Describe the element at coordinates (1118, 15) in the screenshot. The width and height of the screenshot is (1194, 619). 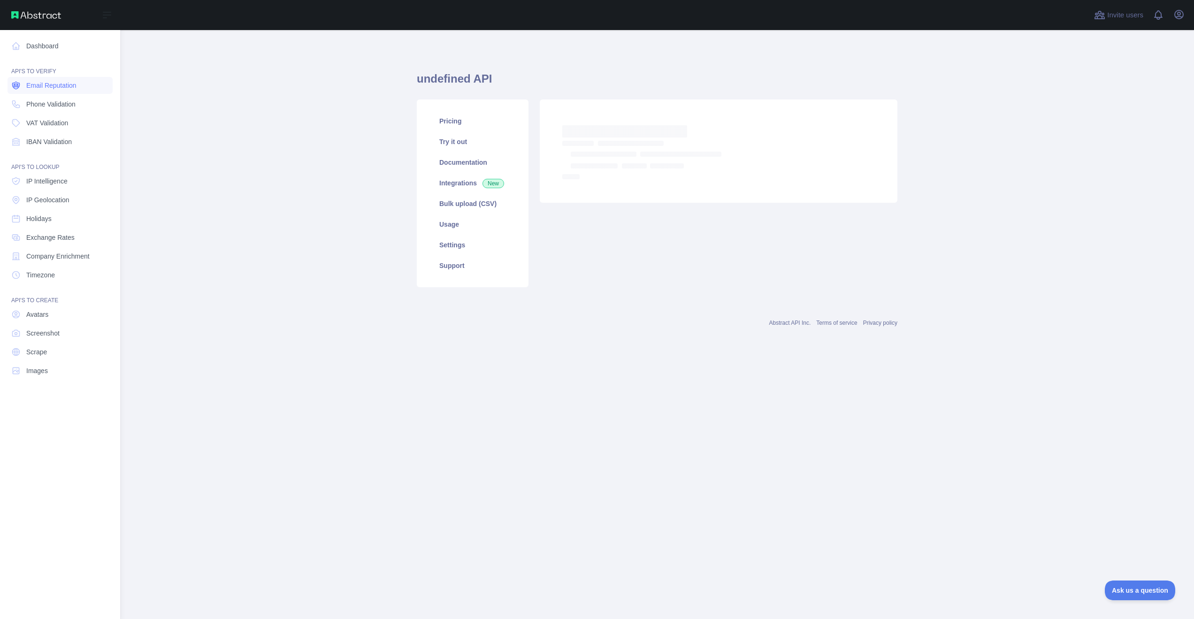
I see `button: Invite users` at that location.